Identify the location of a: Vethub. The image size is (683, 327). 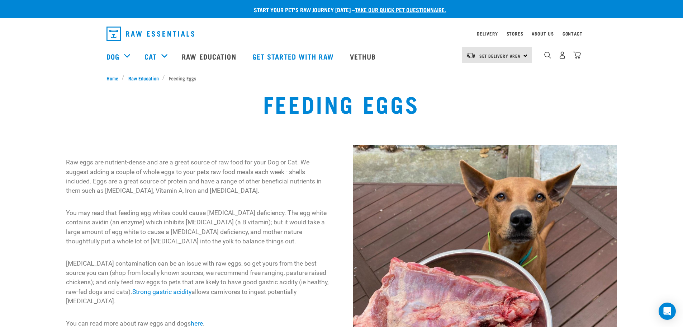
(364, 56).